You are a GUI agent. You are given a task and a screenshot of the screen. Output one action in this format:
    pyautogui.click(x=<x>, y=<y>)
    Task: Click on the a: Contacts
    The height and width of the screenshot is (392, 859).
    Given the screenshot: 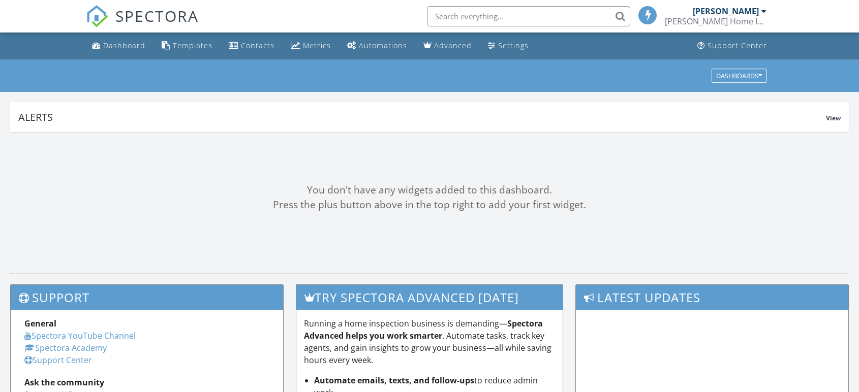 What is the action you would take?
    pyautogui.click(x=252, y=46)
    